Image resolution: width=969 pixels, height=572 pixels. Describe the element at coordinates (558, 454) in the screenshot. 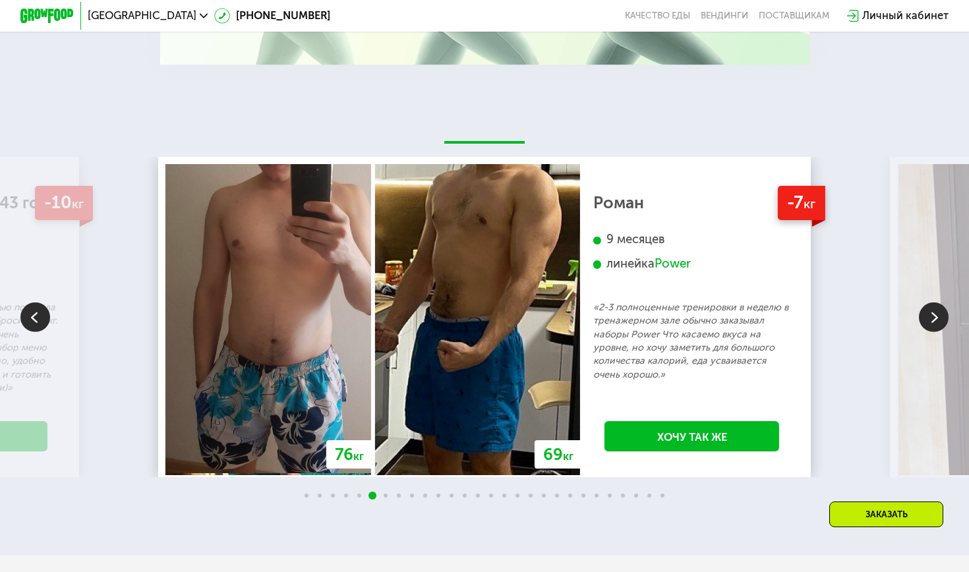

I see `div: 69` at that location.